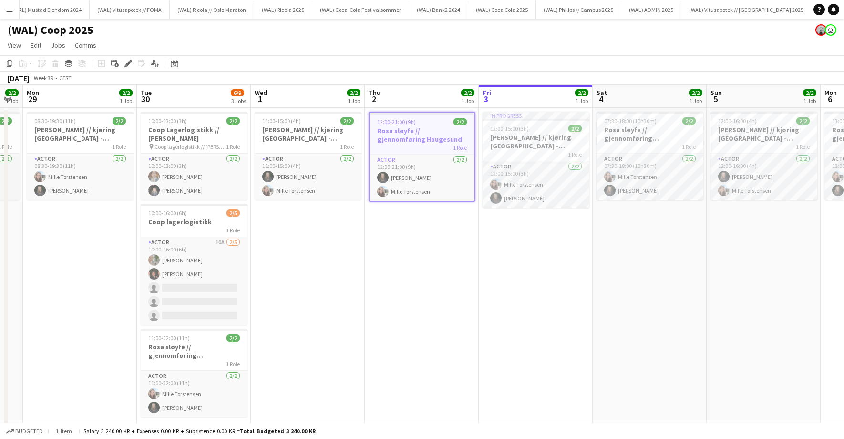 This screenshot has height=439, width=844. Describe the element at coordinates (64, 431) in the screenshot. I see `span: 1 item` at that location.